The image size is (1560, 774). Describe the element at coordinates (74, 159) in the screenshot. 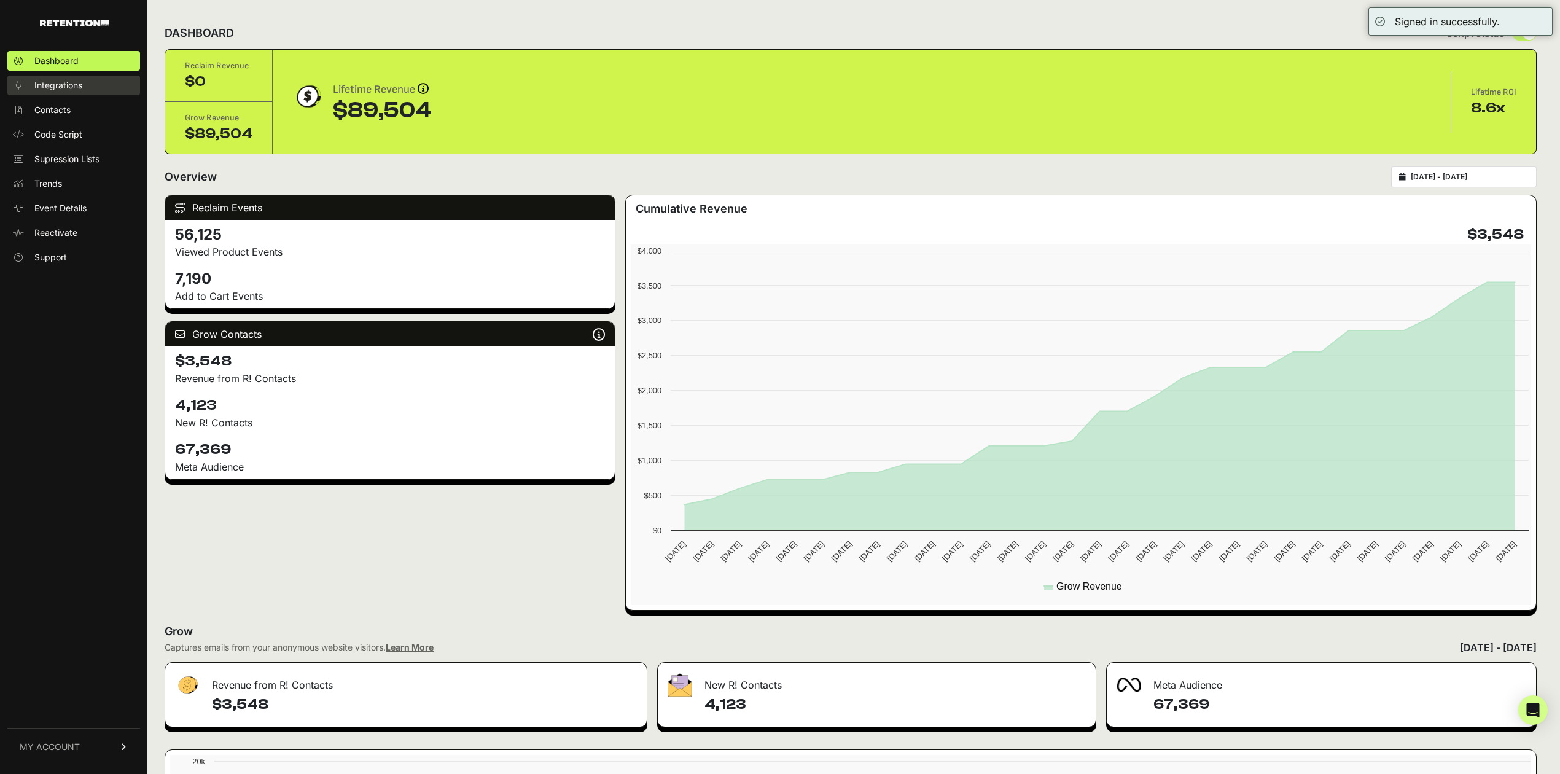

I see `a: Supression Lists` at that location.